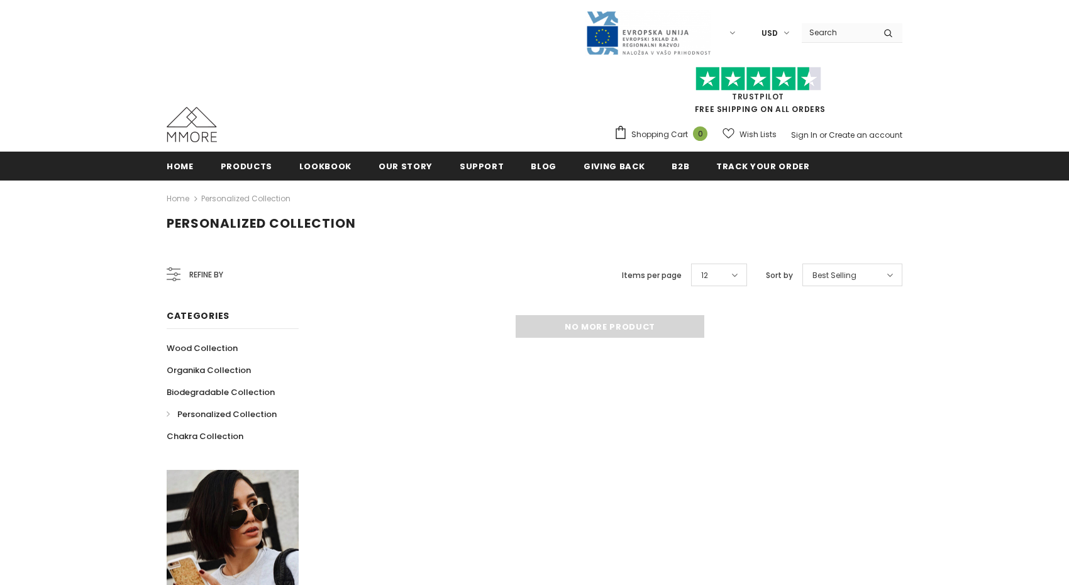 This screenshot has width=1069, height=585. I want to click on span: FREE SHIPPING ON ALL ORDERS, so click(758, 93).